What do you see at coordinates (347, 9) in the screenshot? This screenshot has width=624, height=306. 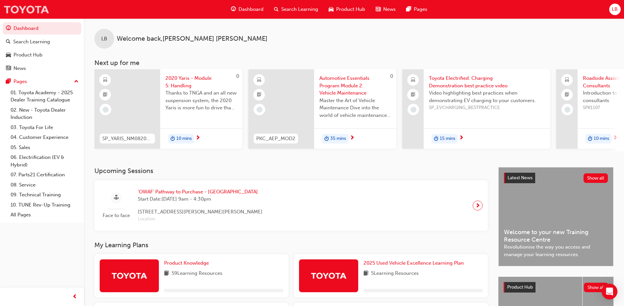 I see `a: car-iconProduct Hub` at bounding box center [347, 9].